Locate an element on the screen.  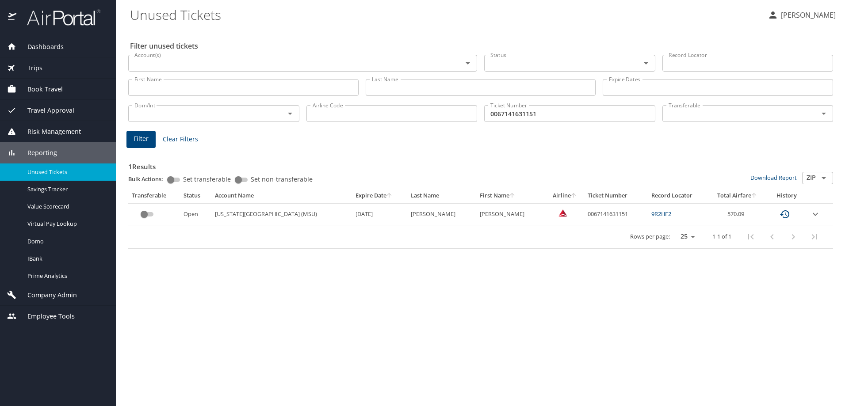
th: First Name is located at coordinates (511, 196).